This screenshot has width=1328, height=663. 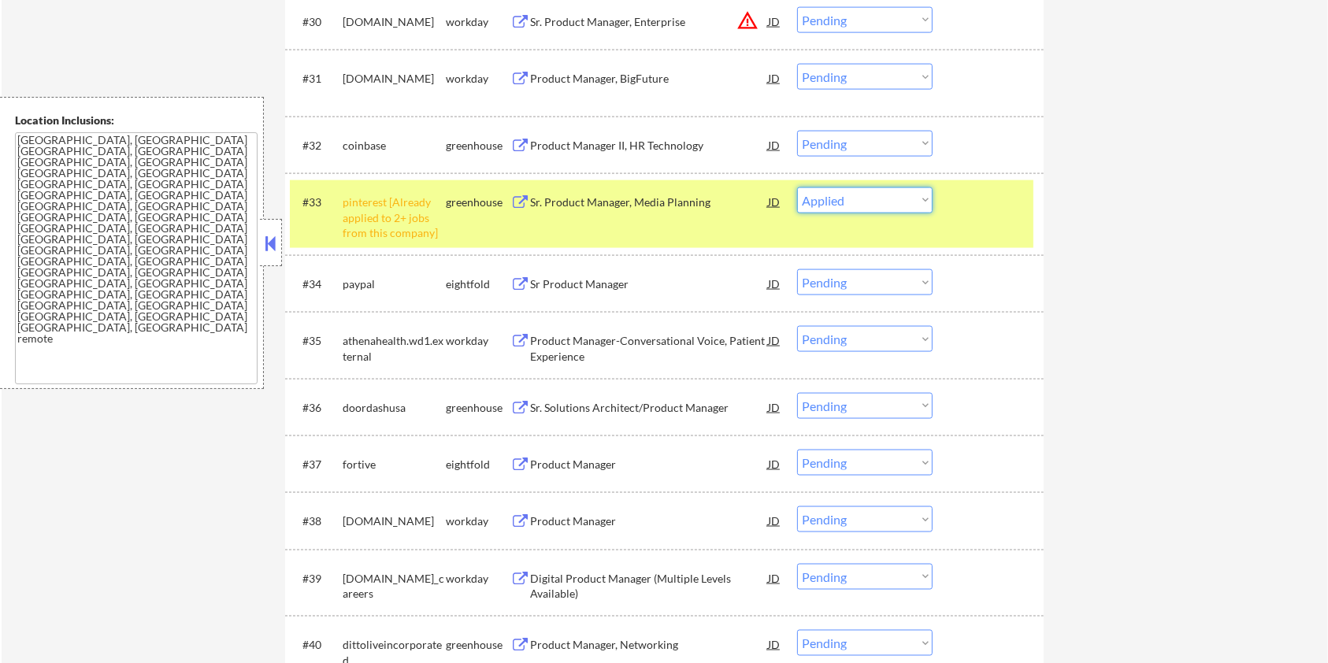 What do you see at coordinates (649, 22) in the screenshot?
I see `div: Sr. Product Manager, Enterprise` at bounding box center [649, 22].